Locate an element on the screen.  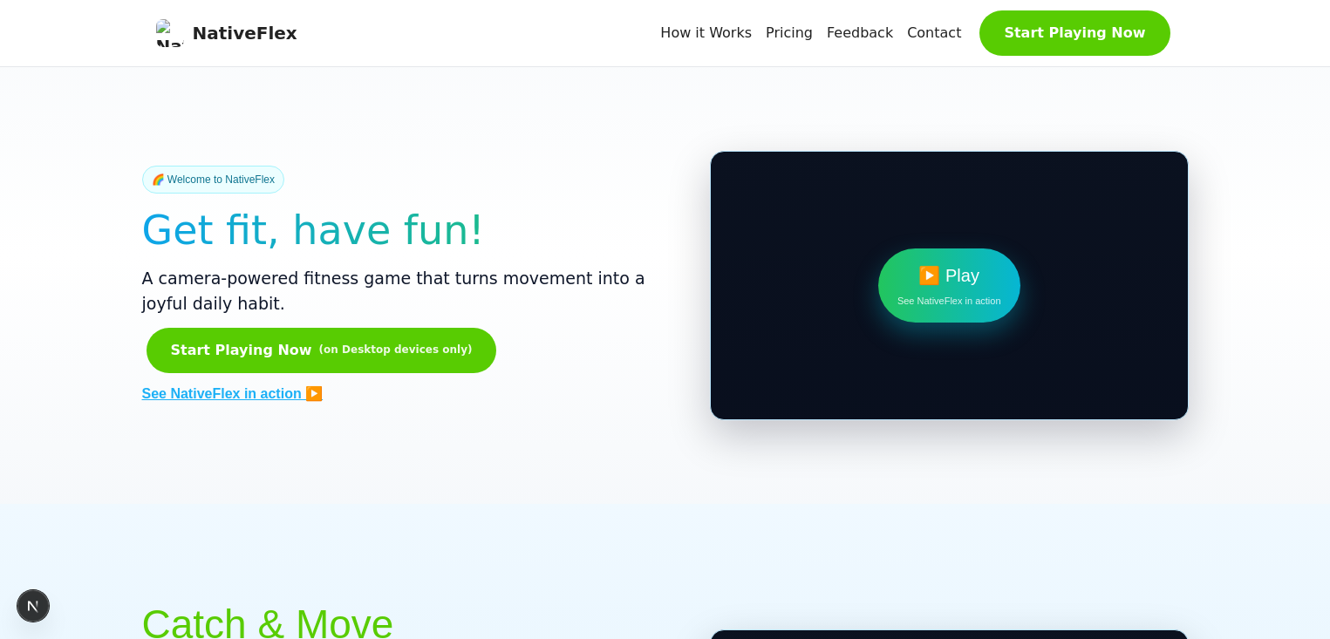
span: NativeFlex is located at coordinates (245, 33).